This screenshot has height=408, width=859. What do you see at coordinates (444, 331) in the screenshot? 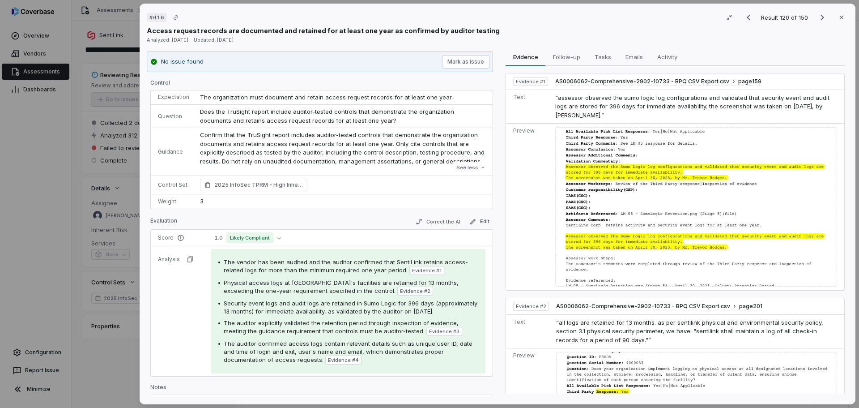
I see `span: Evidence # 3` at bounding box center [444, 331].